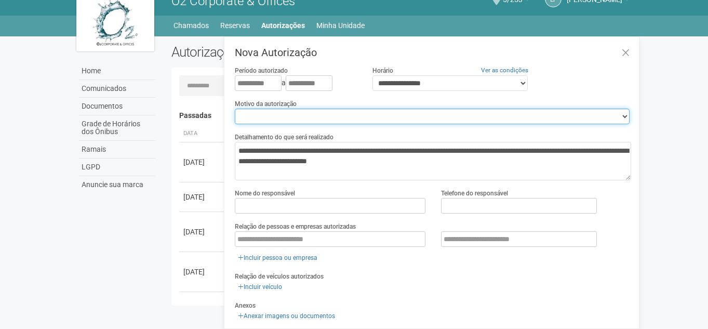 The height and width of the screenshot is (329, 708). Describe the element at coordinates (260, 287) in the screenshot. I see `a: Incluir veículo` at that location.